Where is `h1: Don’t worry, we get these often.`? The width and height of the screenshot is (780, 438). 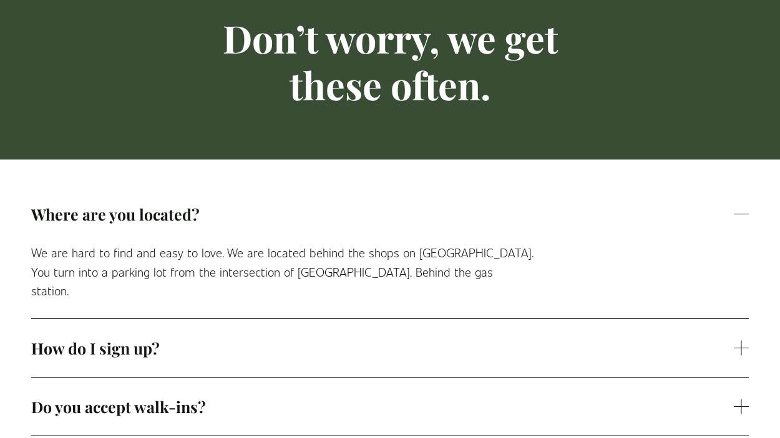
h1: Don’t worry, we get these often. is located at coordinates (390, 61).